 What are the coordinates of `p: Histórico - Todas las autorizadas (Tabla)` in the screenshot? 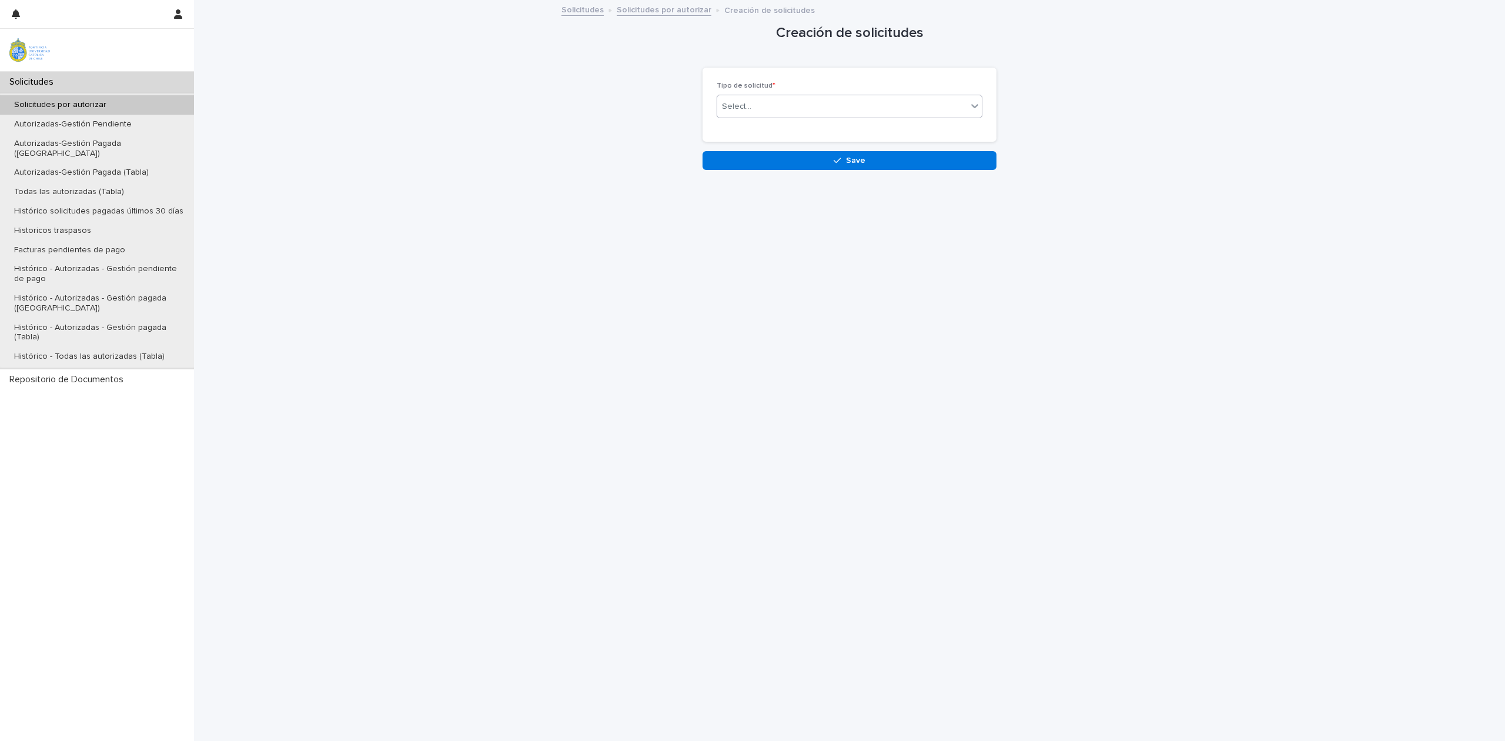 It's located at (89, 356).